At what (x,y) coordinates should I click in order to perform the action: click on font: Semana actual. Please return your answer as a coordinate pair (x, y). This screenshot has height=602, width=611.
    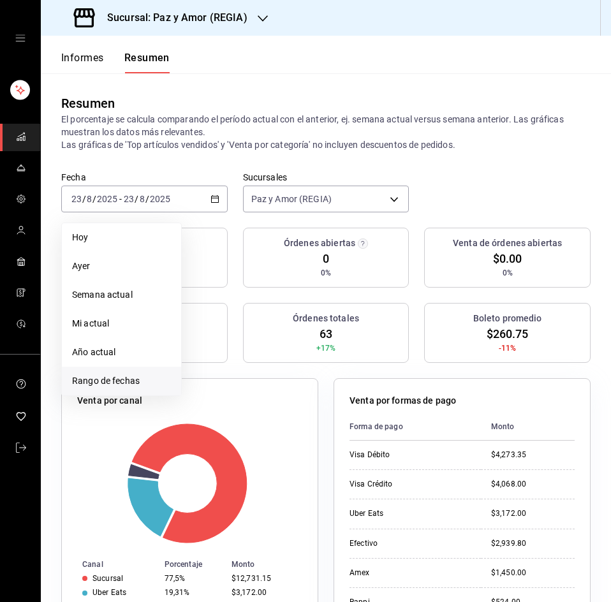
    Looking at the image, I should click on (102, 295).